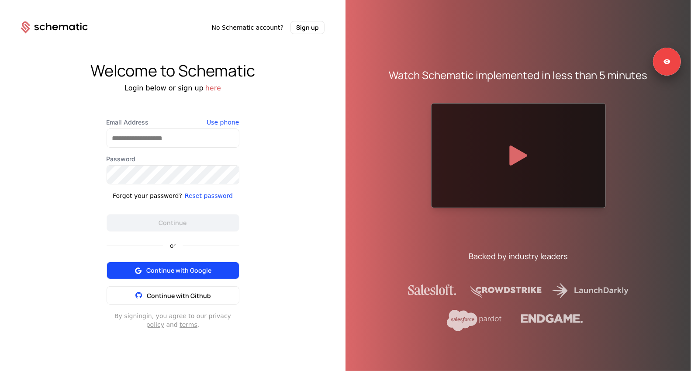  I want to click on div: Forgot your password?, so click(147, 196).